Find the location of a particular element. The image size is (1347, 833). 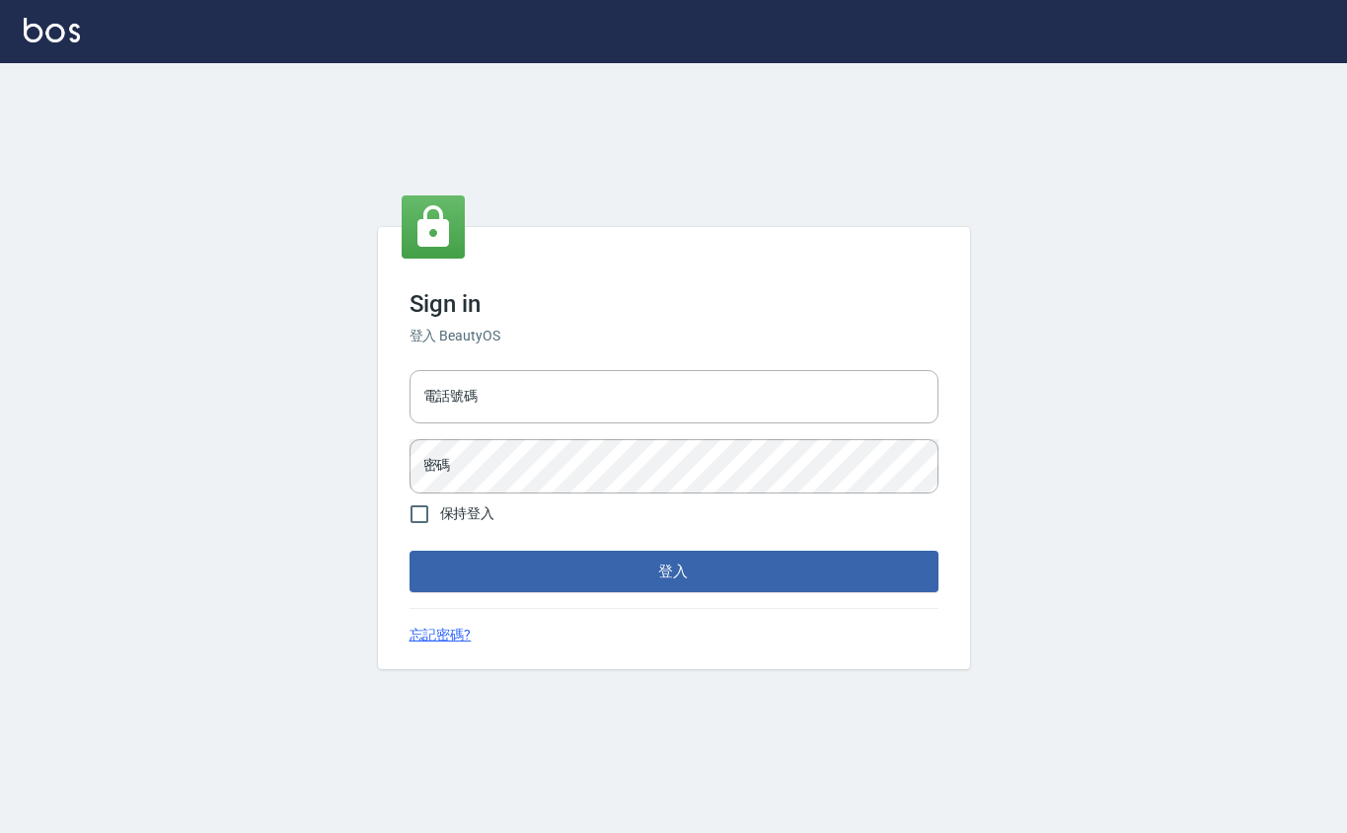

h6: 登入 BeautyOS is located at coordinates (674, 335).